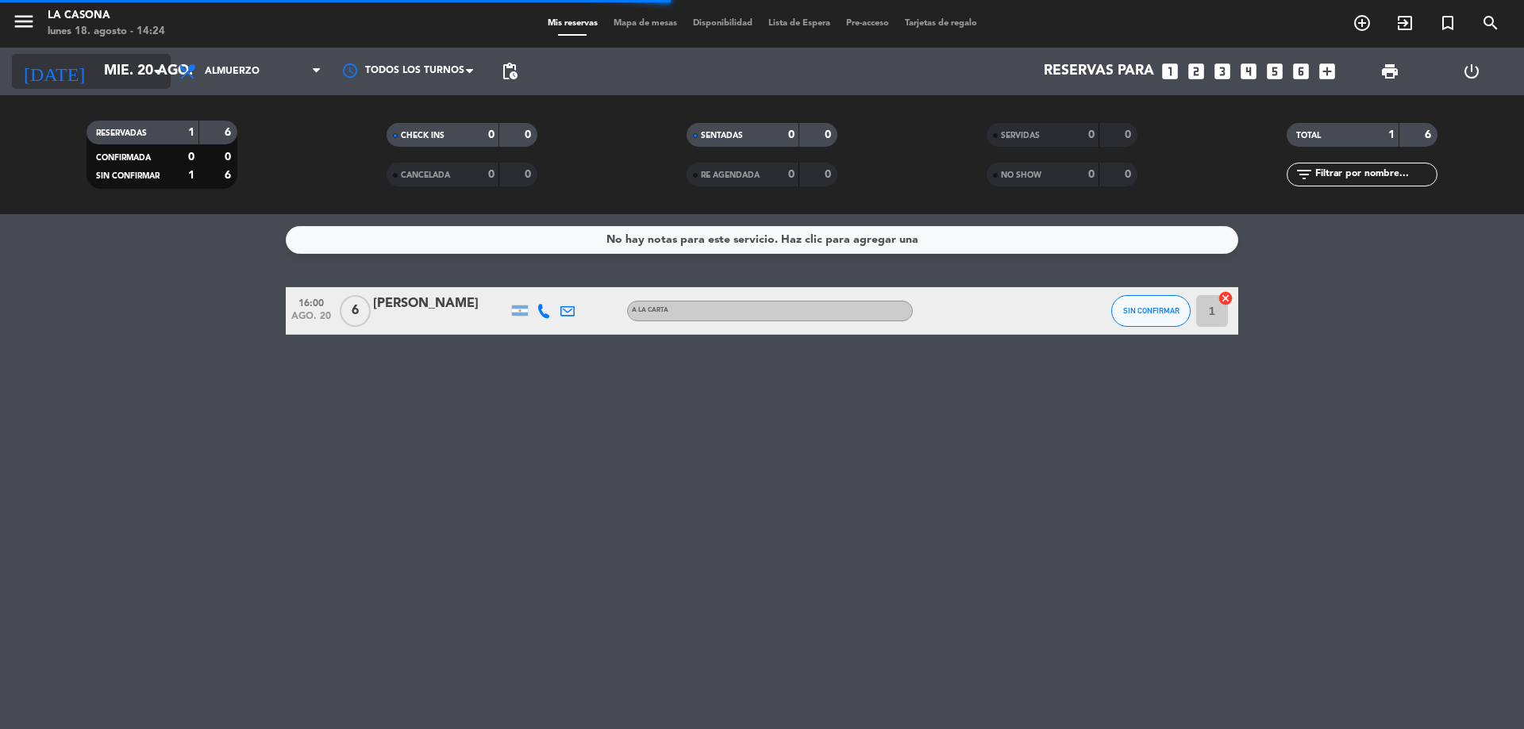  What do you see at coordinates (940, 23) in the screenshot?
I see `span: Tarjetas de regalo` at bounding box center [940, 23].